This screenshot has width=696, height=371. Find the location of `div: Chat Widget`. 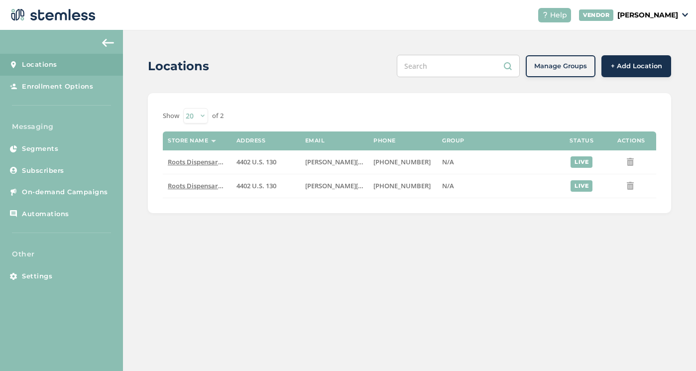

div: Chat Widget is located at coordinates (672, 347).